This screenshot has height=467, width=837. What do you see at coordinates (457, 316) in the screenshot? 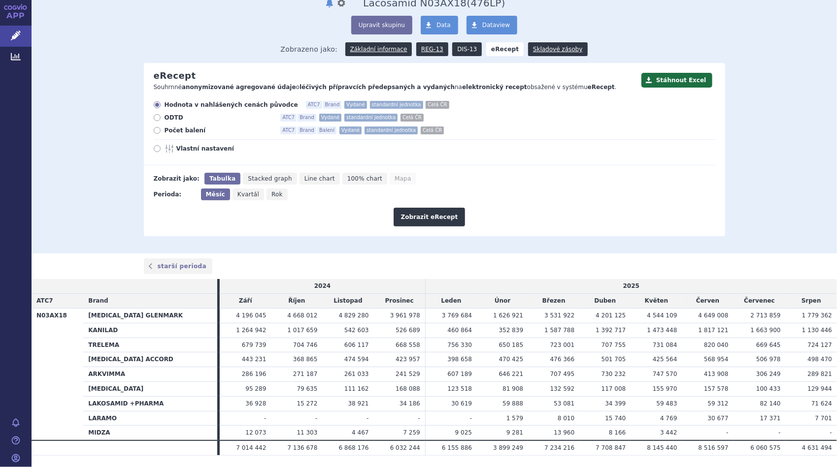
I see `span: 3 769 684` at bounding box center [457, 316].